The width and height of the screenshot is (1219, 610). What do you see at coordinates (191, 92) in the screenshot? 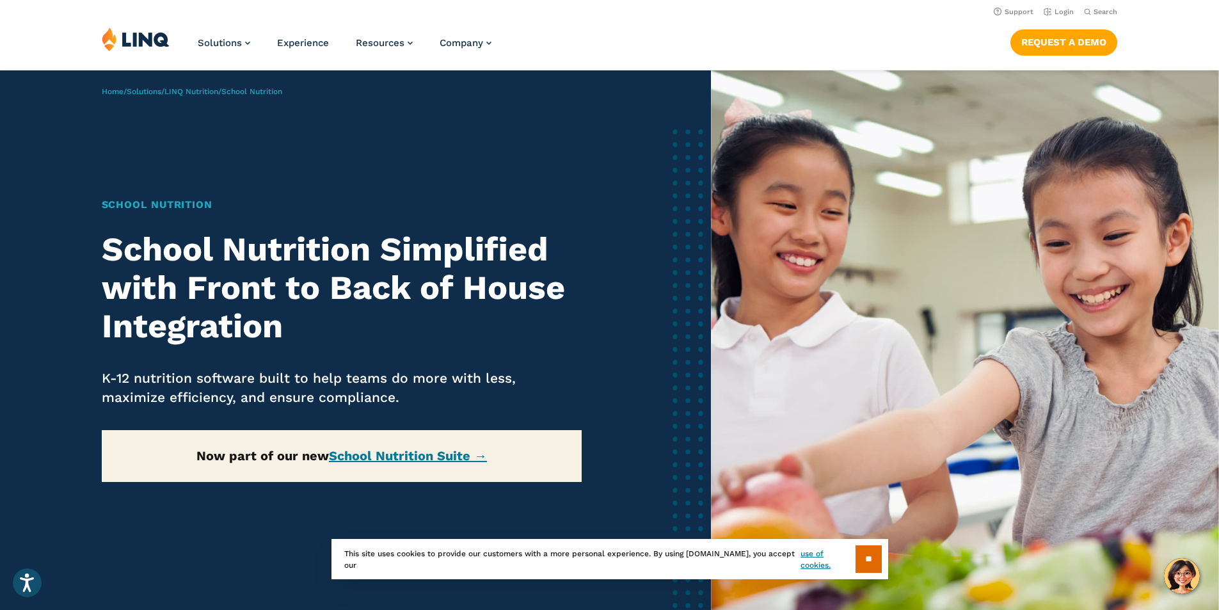
I see `a: LINQ Nutrition` at bounding box center [191, 92].